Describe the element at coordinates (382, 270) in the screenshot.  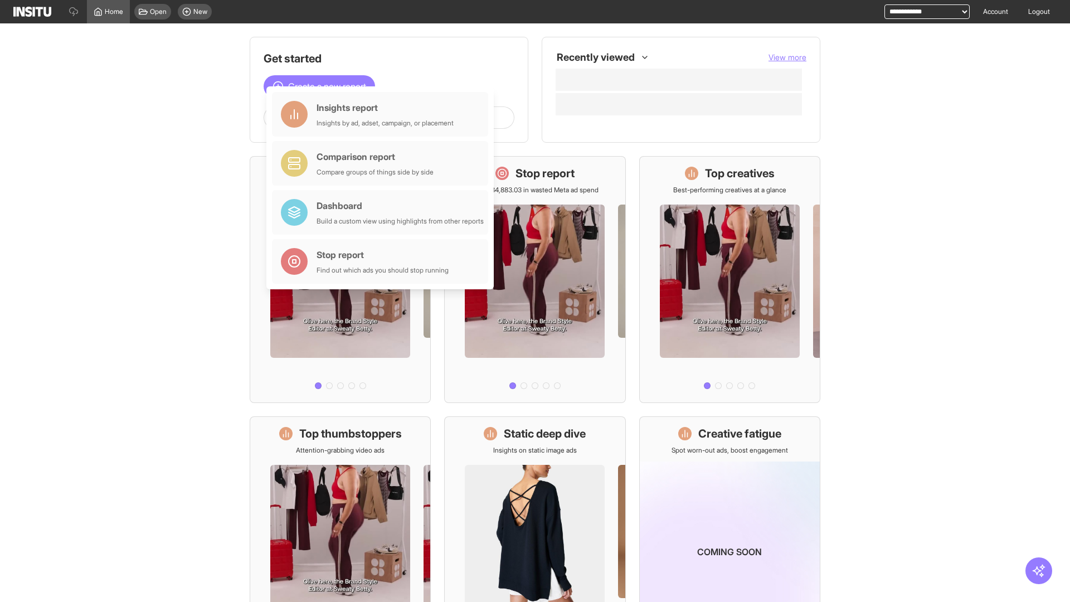
I see `div: Find out which ads you should stop running` at that location.